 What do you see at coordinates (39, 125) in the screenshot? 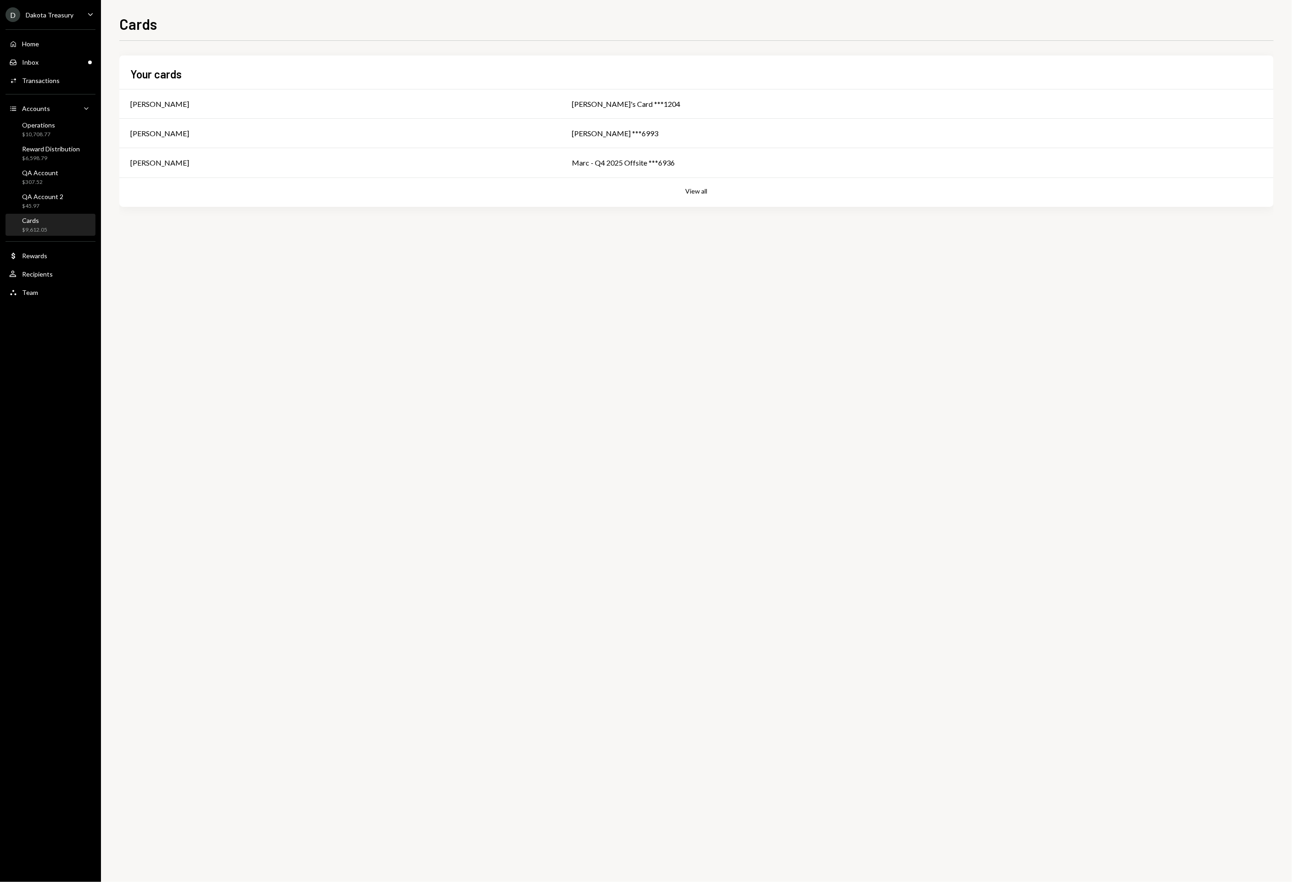
I see `div: Operations` at bounding box center [39, 125].